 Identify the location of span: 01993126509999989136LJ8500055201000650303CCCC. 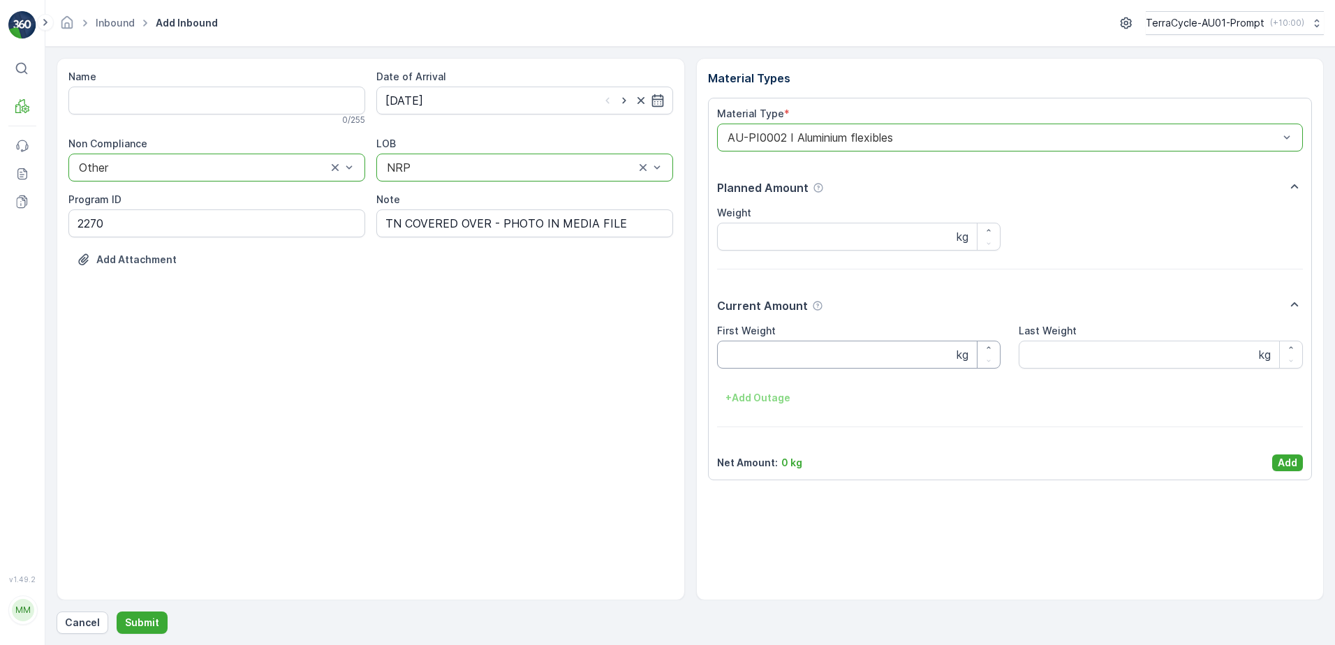
(182, 235).